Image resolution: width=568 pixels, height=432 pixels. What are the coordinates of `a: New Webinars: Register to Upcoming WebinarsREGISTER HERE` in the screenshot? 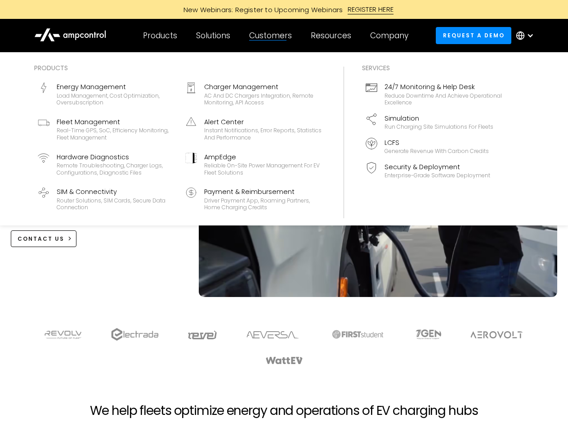 It's located at (284, 9).